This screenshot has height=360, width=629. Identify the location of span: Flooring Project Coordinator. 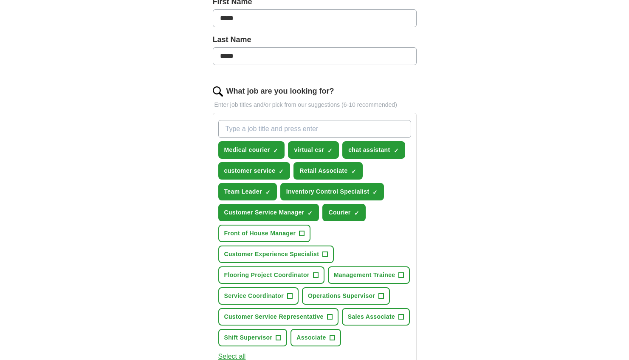
(267, 275).